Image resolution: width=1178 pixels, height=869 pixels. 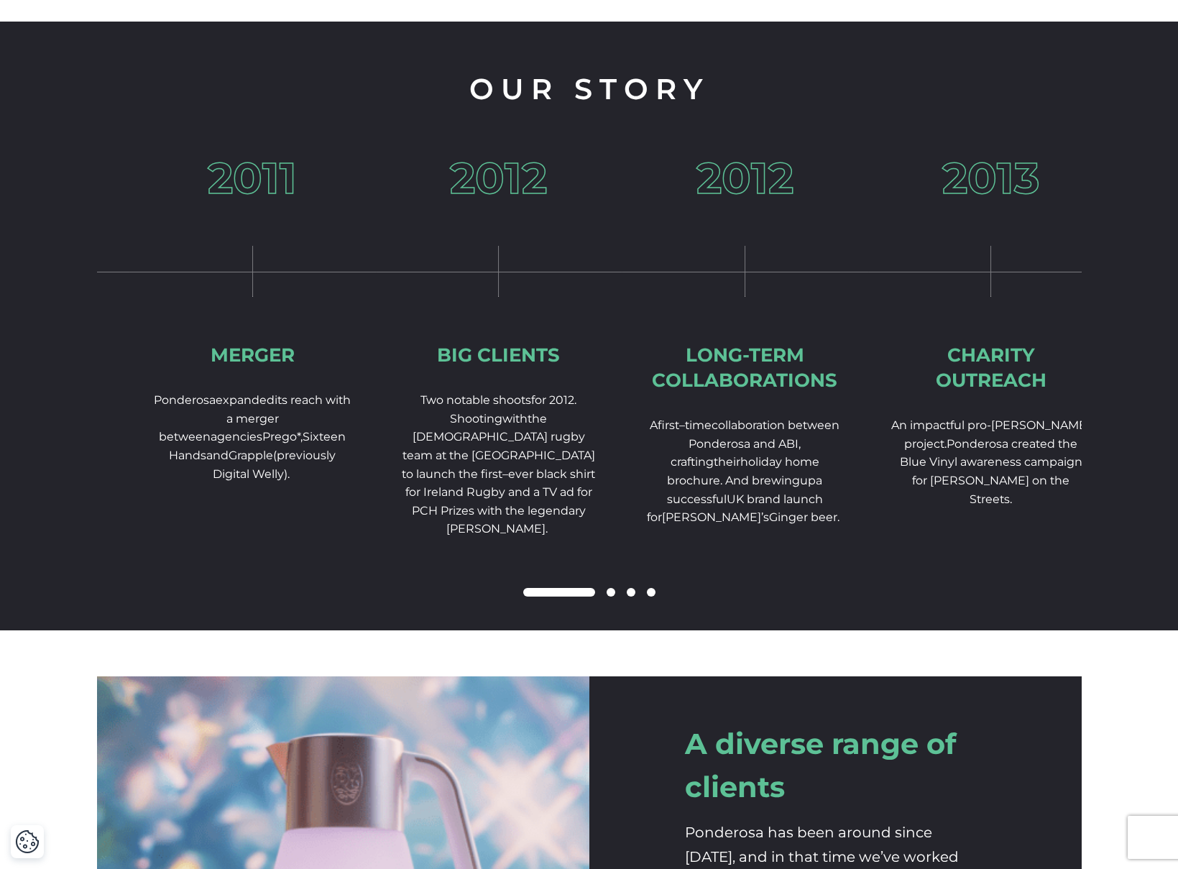 What do you see at coordinates (237, 400) in the screenshot?
I see `span: expand` at bounding box center [237, 400].